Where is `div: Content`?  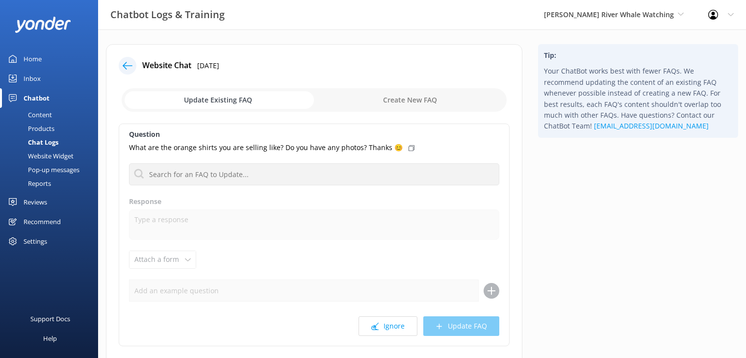 div: Content is located at coordinates (29, 115).